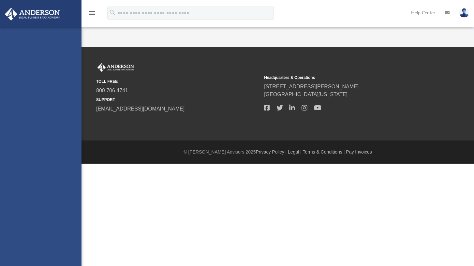 Image resolution: width=474 pixels, height=266 pixels. What do you see at coordinates (112, 90) in the screenshot?
I see `a: 800.706.4741` at bounding box center [112, 90].